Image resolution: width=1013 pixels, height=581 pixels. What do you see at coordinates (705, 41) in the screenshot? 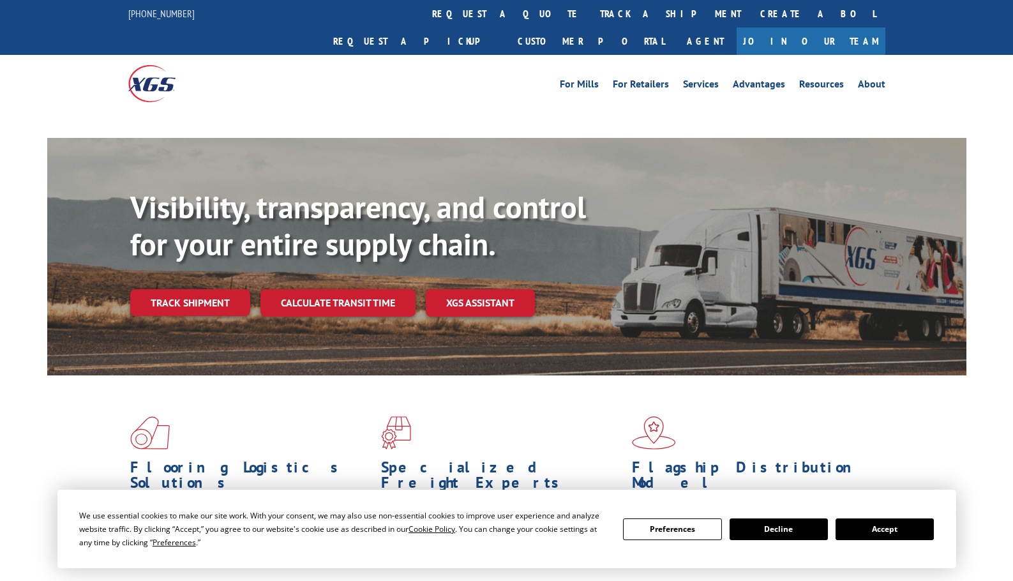
I see `a: Agent` at bounding box center [705, 41].